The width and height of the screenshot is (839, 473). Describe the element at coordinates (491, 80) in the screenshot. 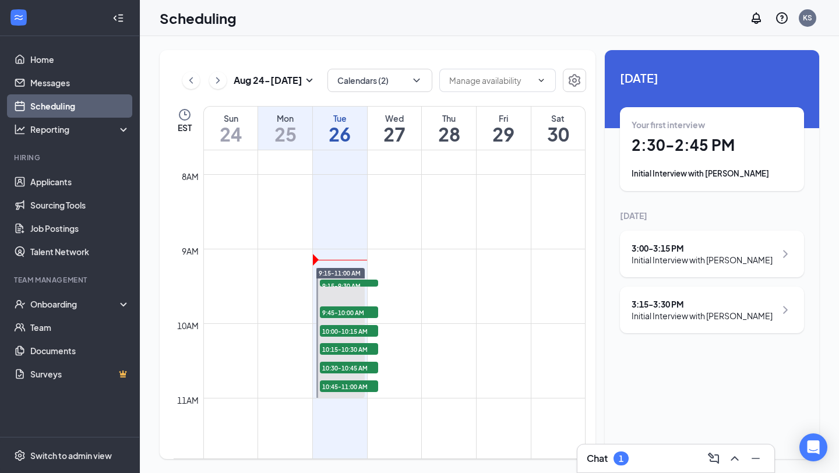

I see `input: Manage availability` at that location.